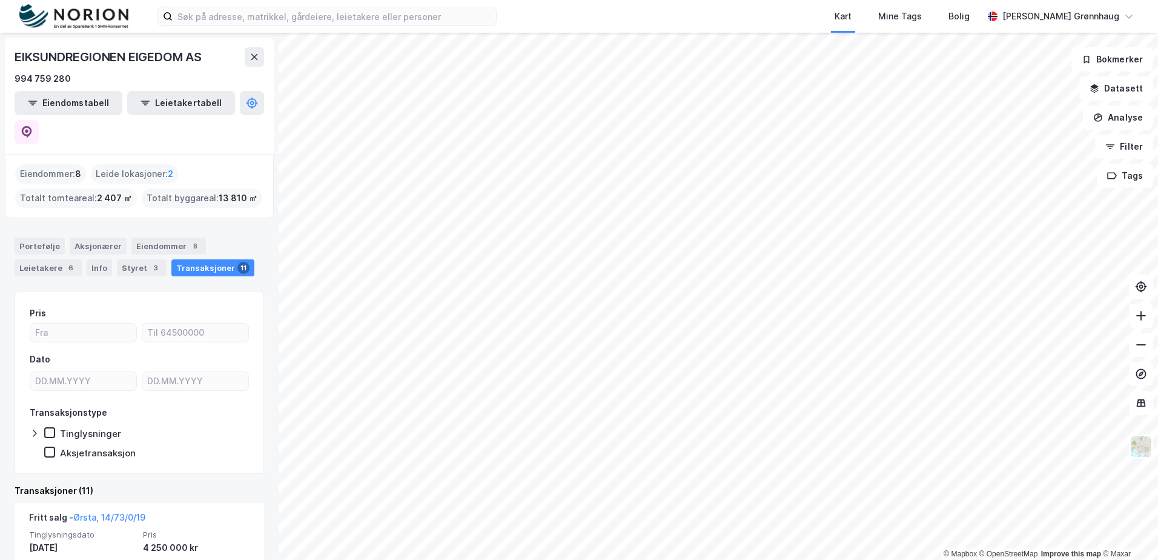  What do you see at coordinates (39, 246) in the screenshot?
I see `div: Portefølje` at bounding box center [39, 246].